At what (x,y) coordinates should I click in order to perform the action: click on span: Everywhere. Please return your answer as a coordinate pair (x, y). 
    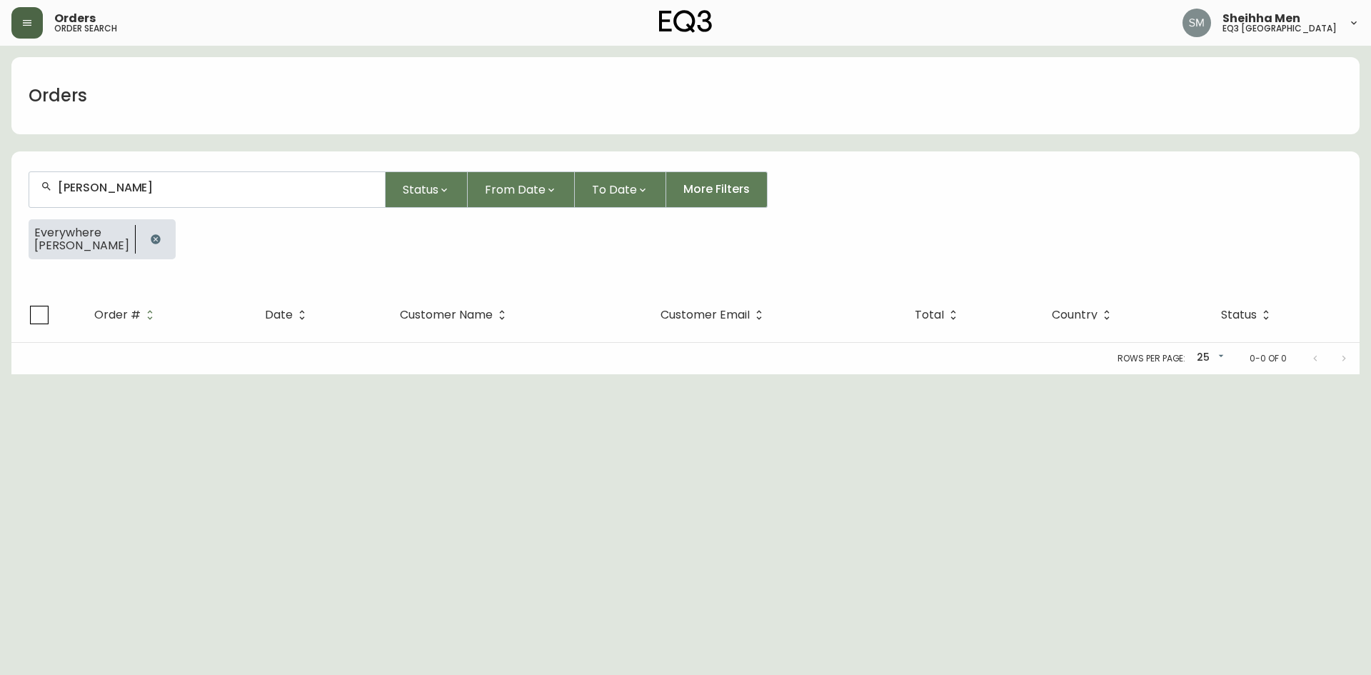
    Looking at the image, I should click on (81, 233).